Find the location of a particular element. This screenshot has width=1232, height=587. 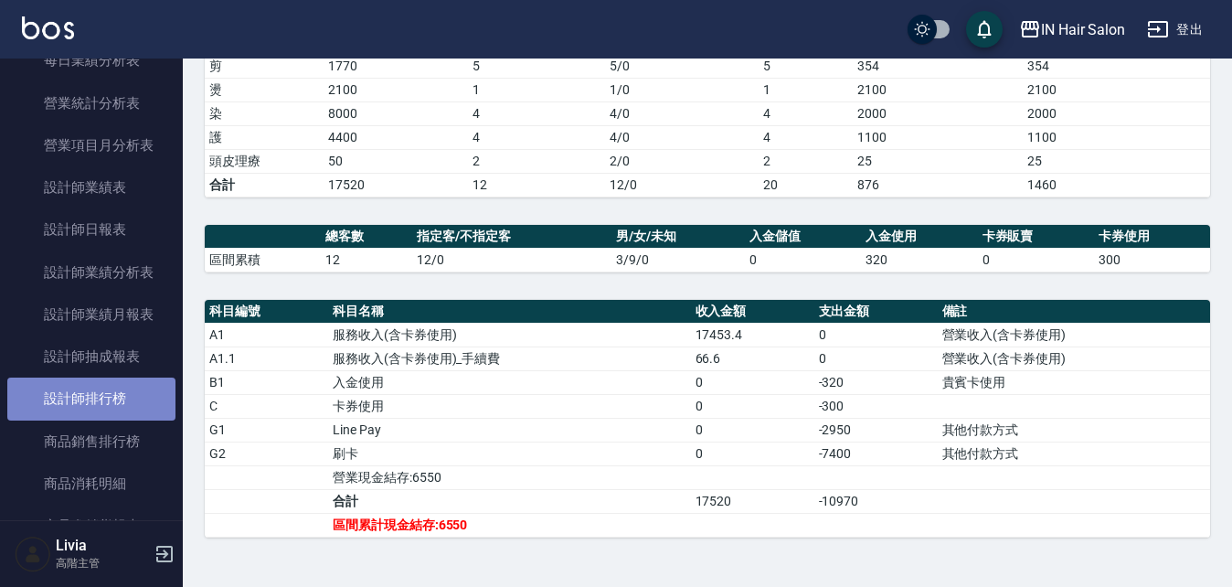

td: 1 is located at coordinates (537, 90).